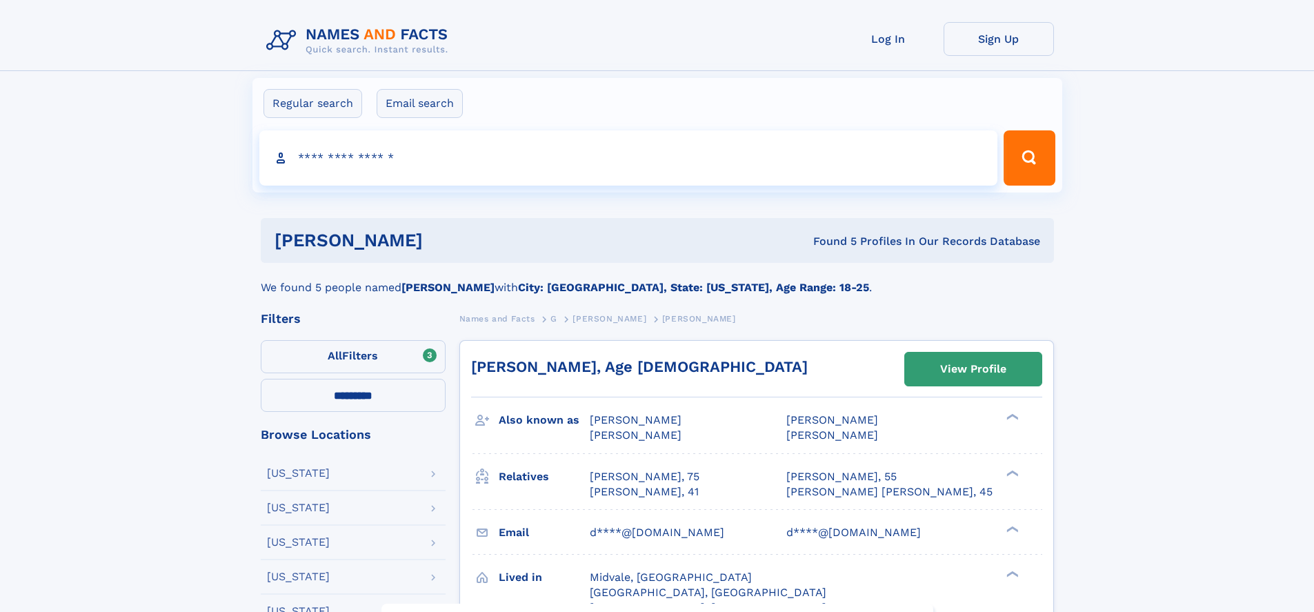 The width and height of the screenshot is (1314, 612). I want to click on a: Names and Facts, so click(497, 318).